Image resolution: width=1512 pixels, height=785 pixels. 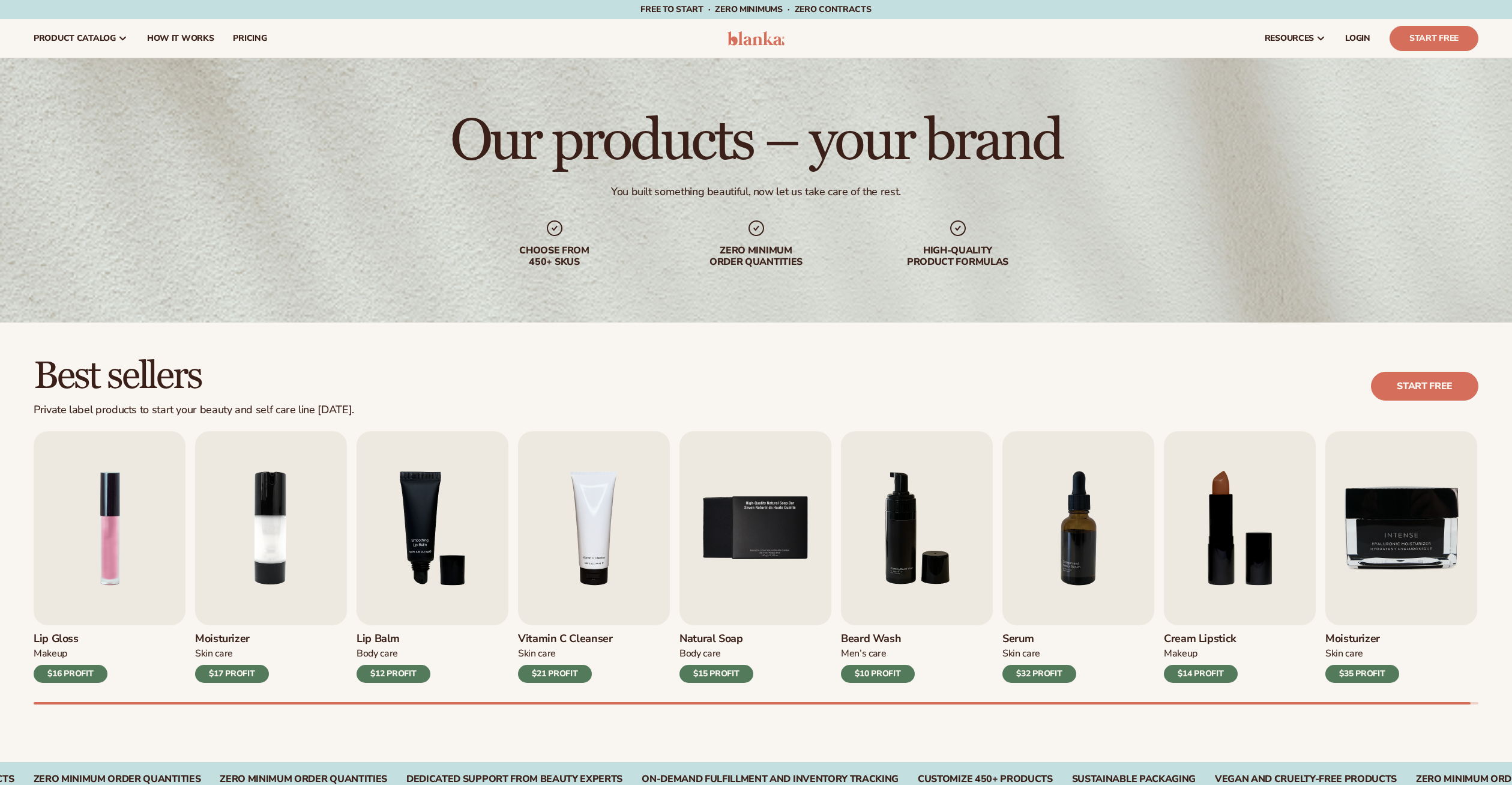 What do you see at coordinates (1401, 557) in the screenshot?
I see `a: 9 / 9` at bounding box center [1401, 557].